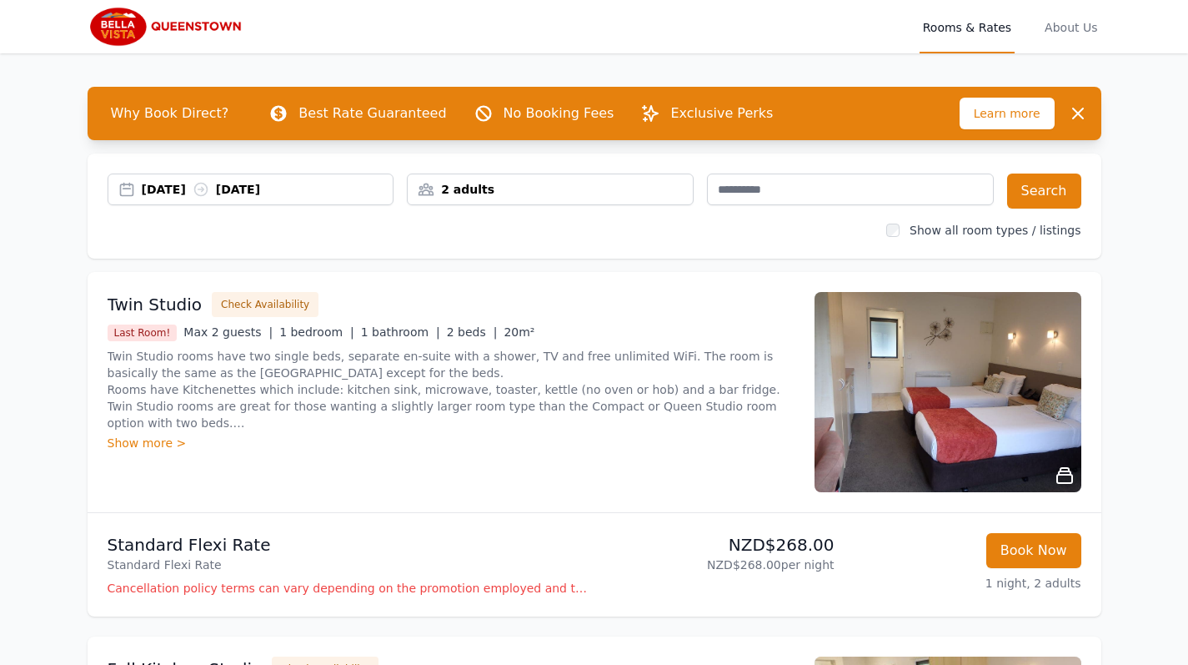  What do you see at coordinates (718, 545) in the screenshot?
I see `p: NZD$268.00` at bounding box center [718, 545].